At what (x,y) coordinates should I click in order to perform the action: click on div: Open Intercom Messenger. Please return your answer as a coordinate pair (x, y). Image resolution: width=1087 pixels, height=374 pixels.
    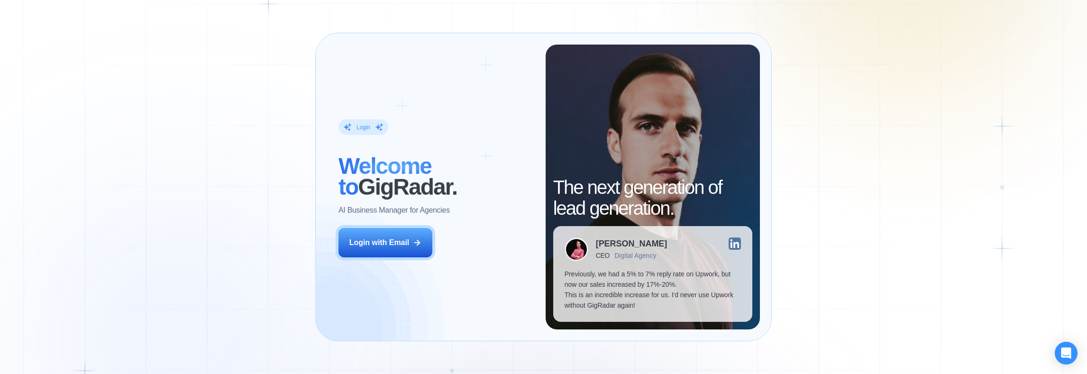
    Looking at the image, I should click on (1067, 353).